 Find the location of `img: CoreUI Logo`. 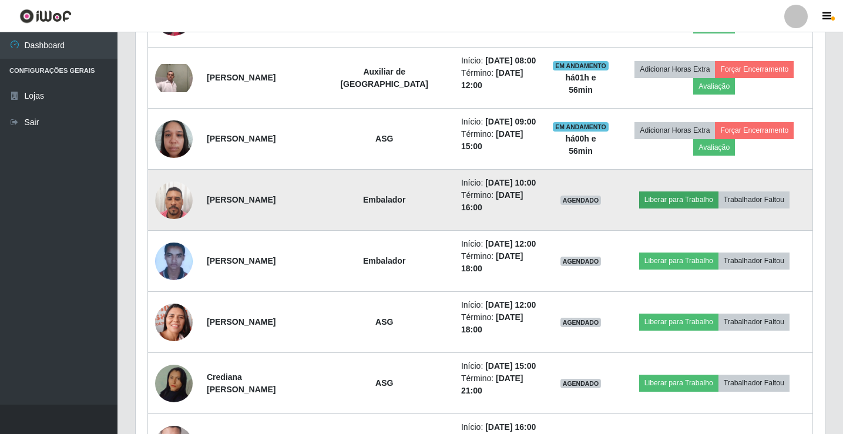

img: CoreUI Logo is located at coordinates (45, 16).